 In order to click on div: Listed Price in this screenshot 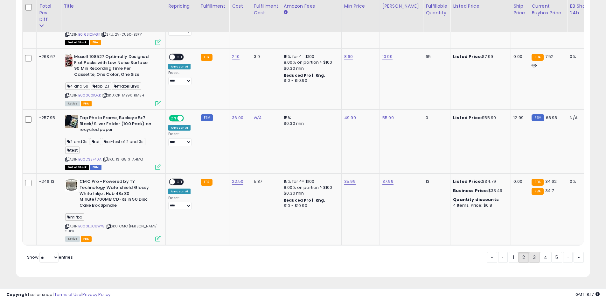, I will do `click(480, 6)`.